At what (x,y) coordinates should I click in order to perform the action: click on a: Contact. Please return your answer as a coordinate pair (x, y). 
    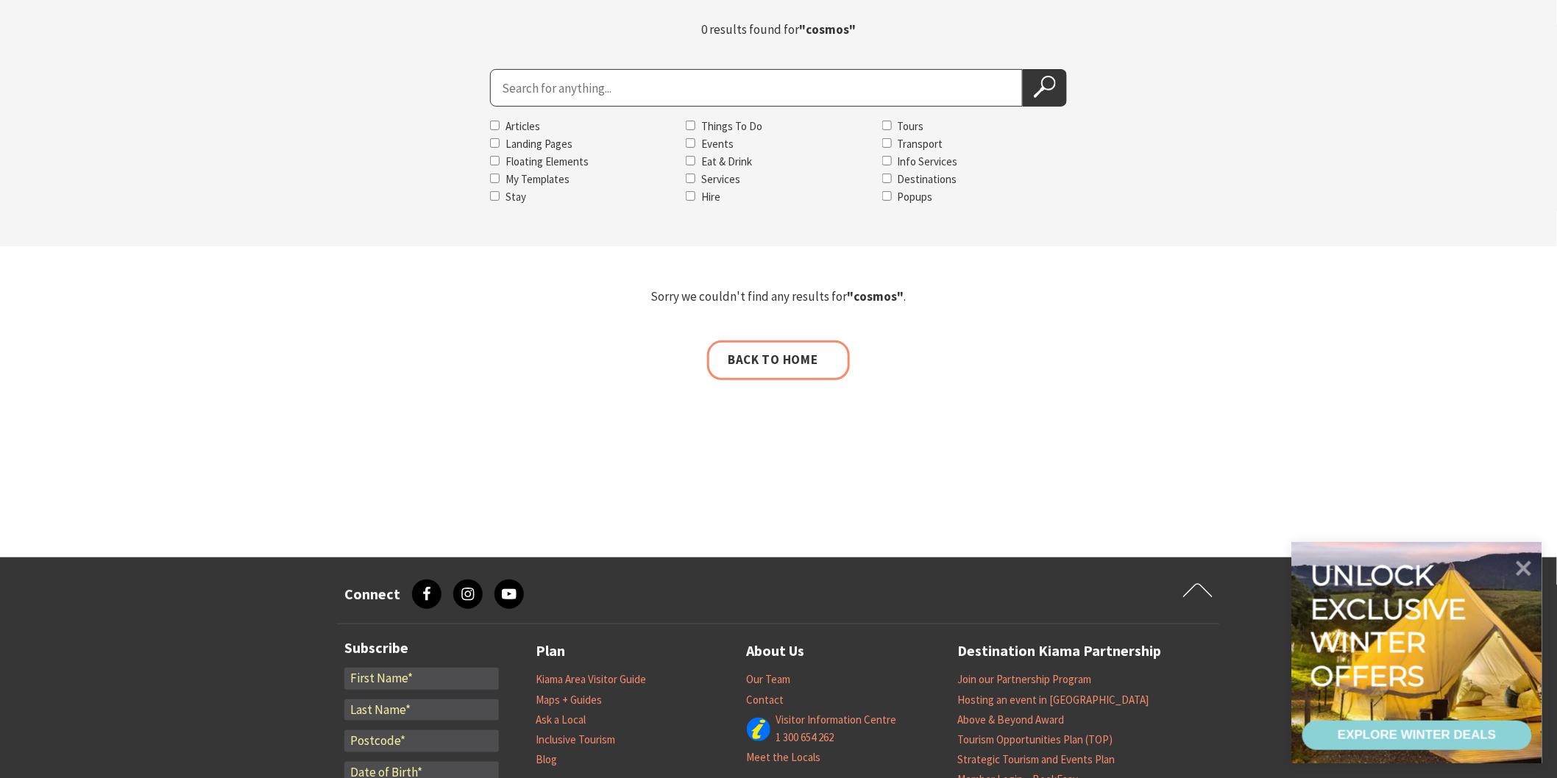
    Looking at the image, I should click on (765, 700).